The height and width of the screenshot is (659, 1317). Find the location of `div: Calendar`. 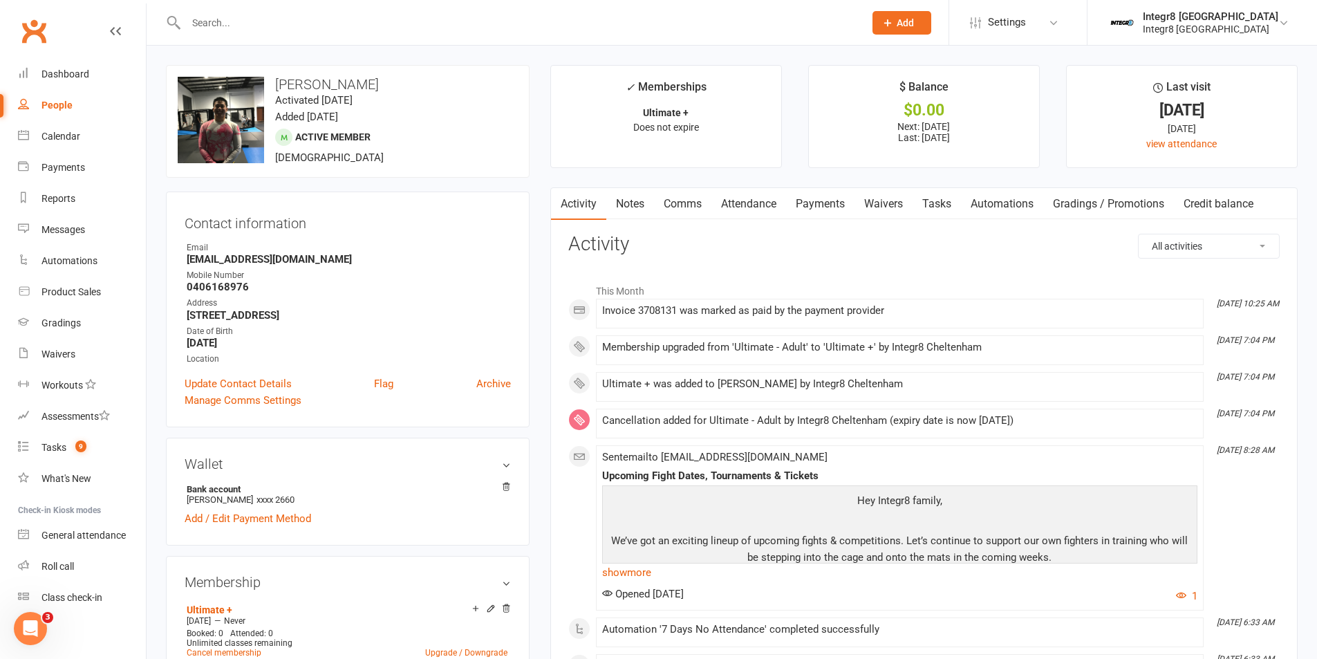

div: Calendar is located at coordinates (61, 136).